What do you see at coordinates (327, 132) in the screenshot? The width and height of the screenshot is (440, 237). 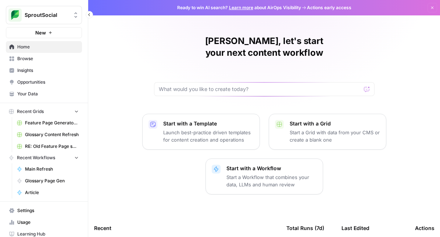 I see `button: Start with a GridStart a Grid with data from your CMS or create a blank one` at bounding box center [327, 132].